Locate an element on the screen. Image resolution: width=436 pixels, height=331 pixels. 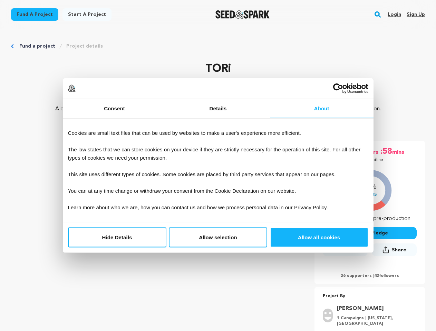
div: Cookies are small text files that can be used by websites to make a user's experience more effici... is located at coordinates (218, 170).